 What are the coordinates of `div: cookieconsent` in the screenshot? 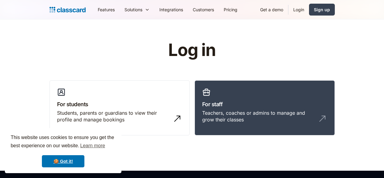 It's located at (63, 150).